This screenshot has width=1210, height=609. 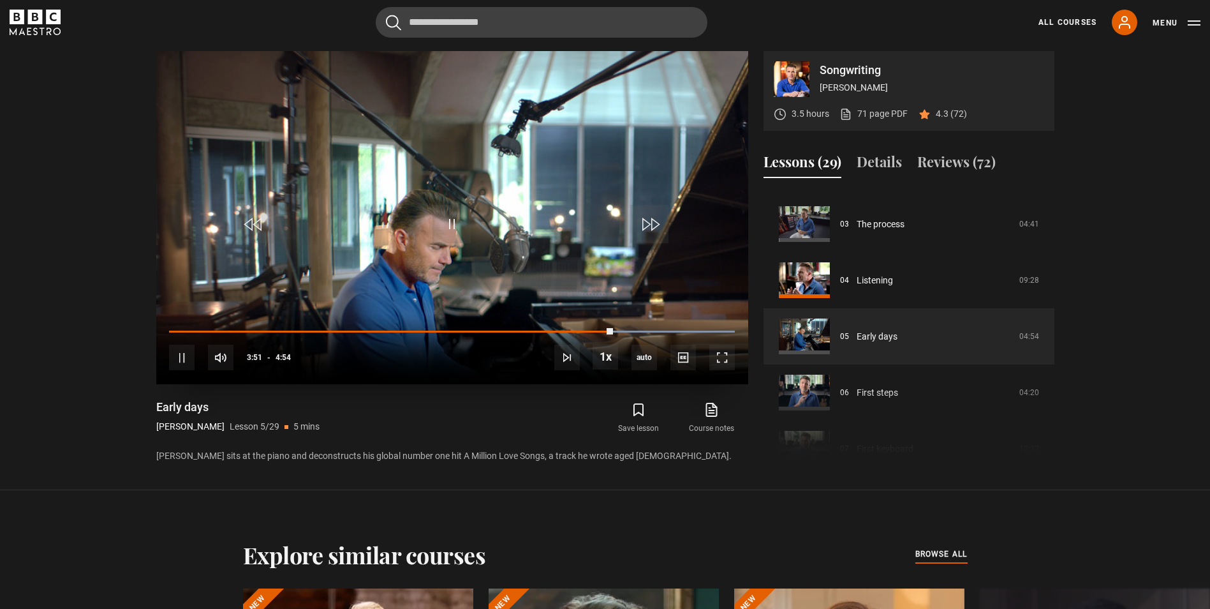 I want to click on input: Search, so click(x=542, y=22).